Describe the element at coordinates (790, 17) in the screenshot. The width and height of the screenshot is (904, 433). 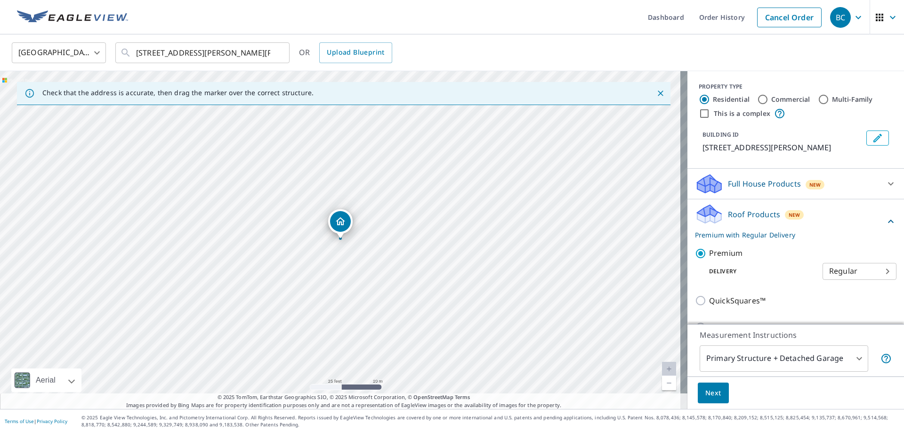
I see `a: Cancel Order` at that location.